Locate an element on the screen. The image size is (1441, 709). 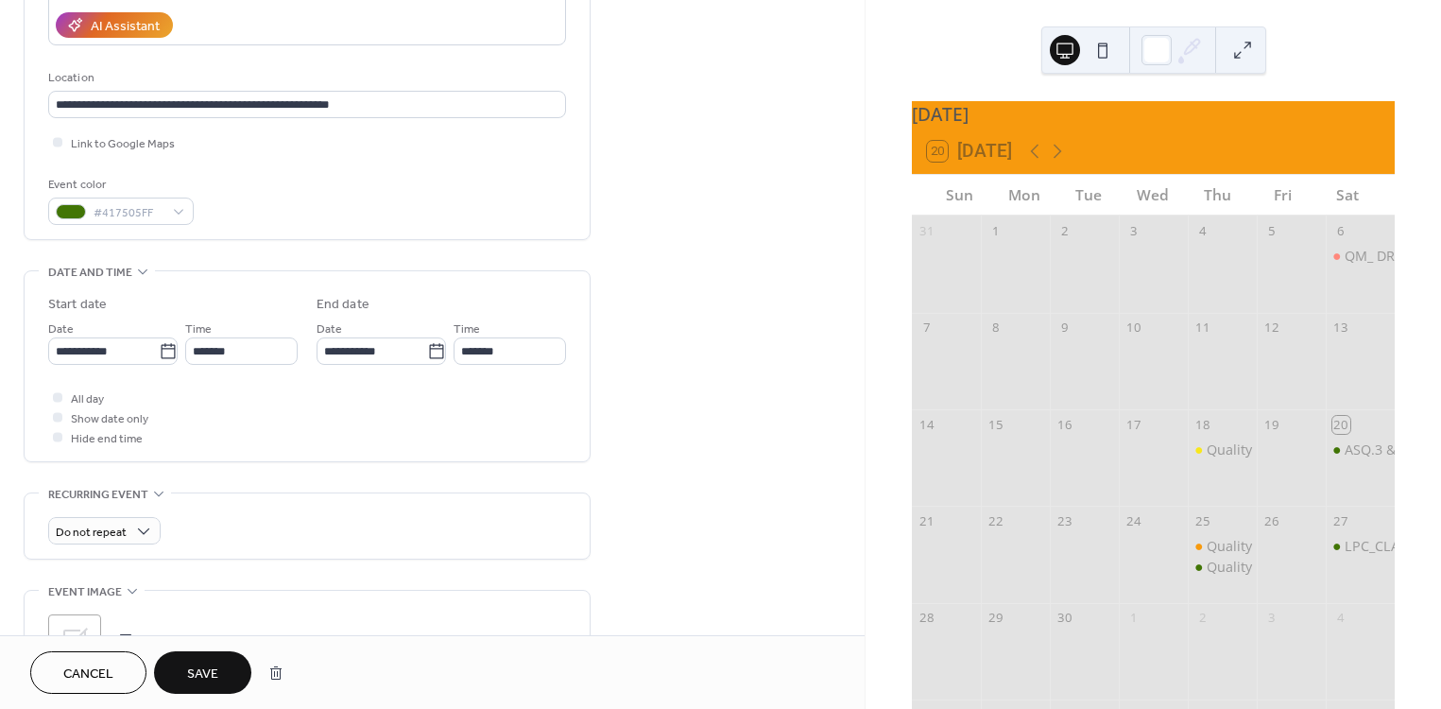
div: Mon is located at coordinates (1023, 195).